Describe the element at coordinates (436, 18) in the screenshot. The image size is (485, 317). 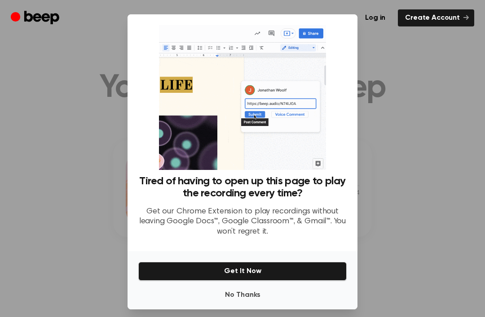
I see `a: Create Account` at that location.